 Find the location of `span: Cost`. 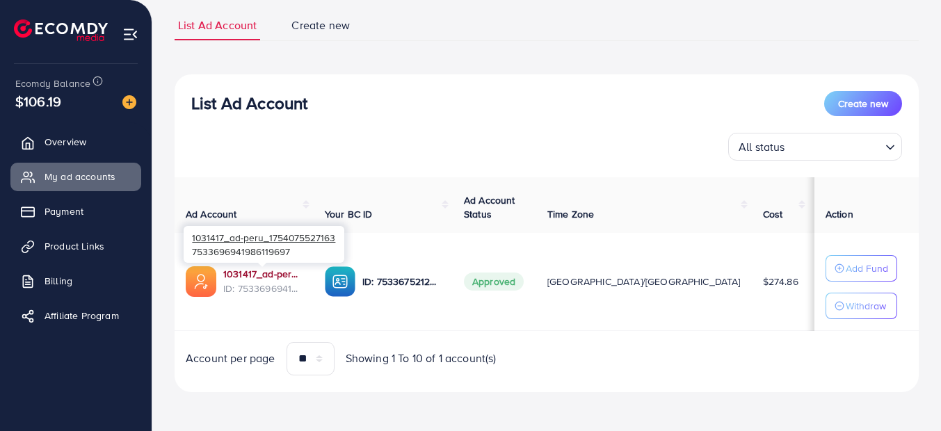

span: Cost is located at coordinates (773, 214).